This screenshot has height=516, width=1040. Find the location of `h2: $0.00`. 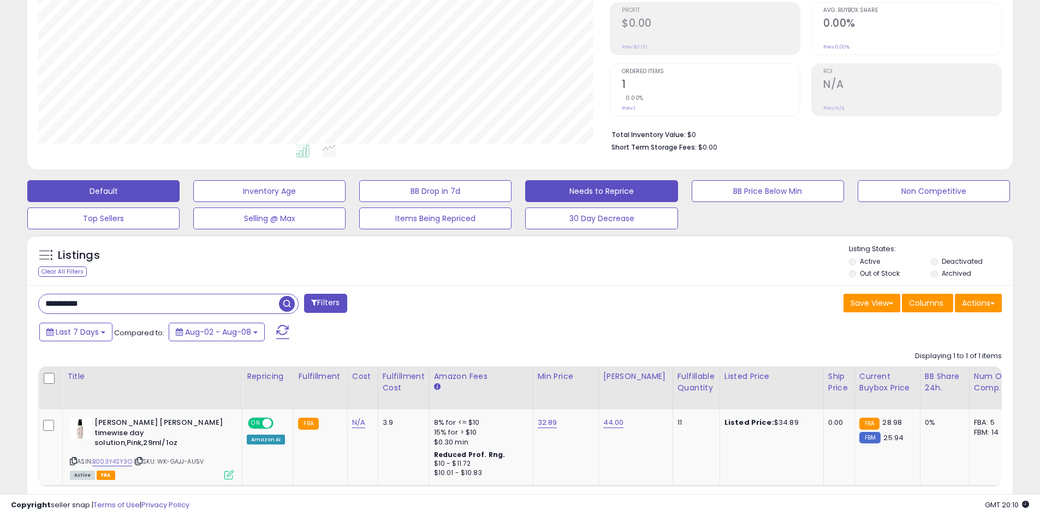

h2: $0.00 is located at coordinates (710, 24).